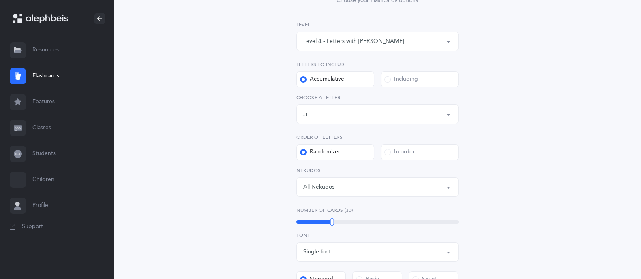 The image size is (641, 279). Describe the element at coordinates (318, 187) in the screenshot. I see `div: All Nekudos` at that location.